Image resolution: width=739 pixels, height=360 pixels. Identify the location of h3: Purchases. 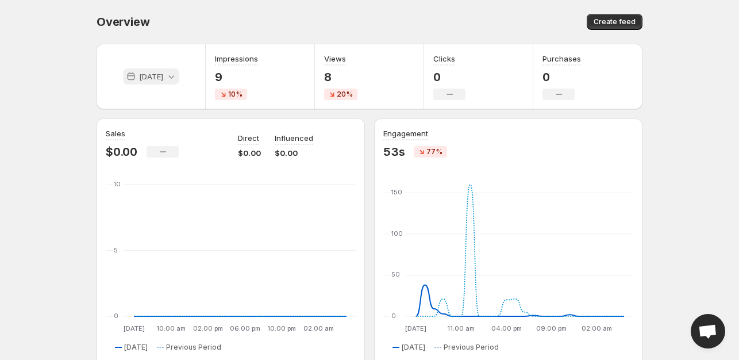
(562, 59).